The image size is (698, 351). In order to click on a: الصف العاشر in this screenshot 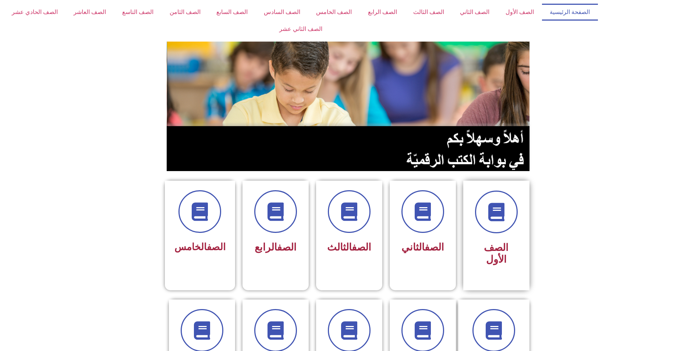, I will do `click(90, 12)`.